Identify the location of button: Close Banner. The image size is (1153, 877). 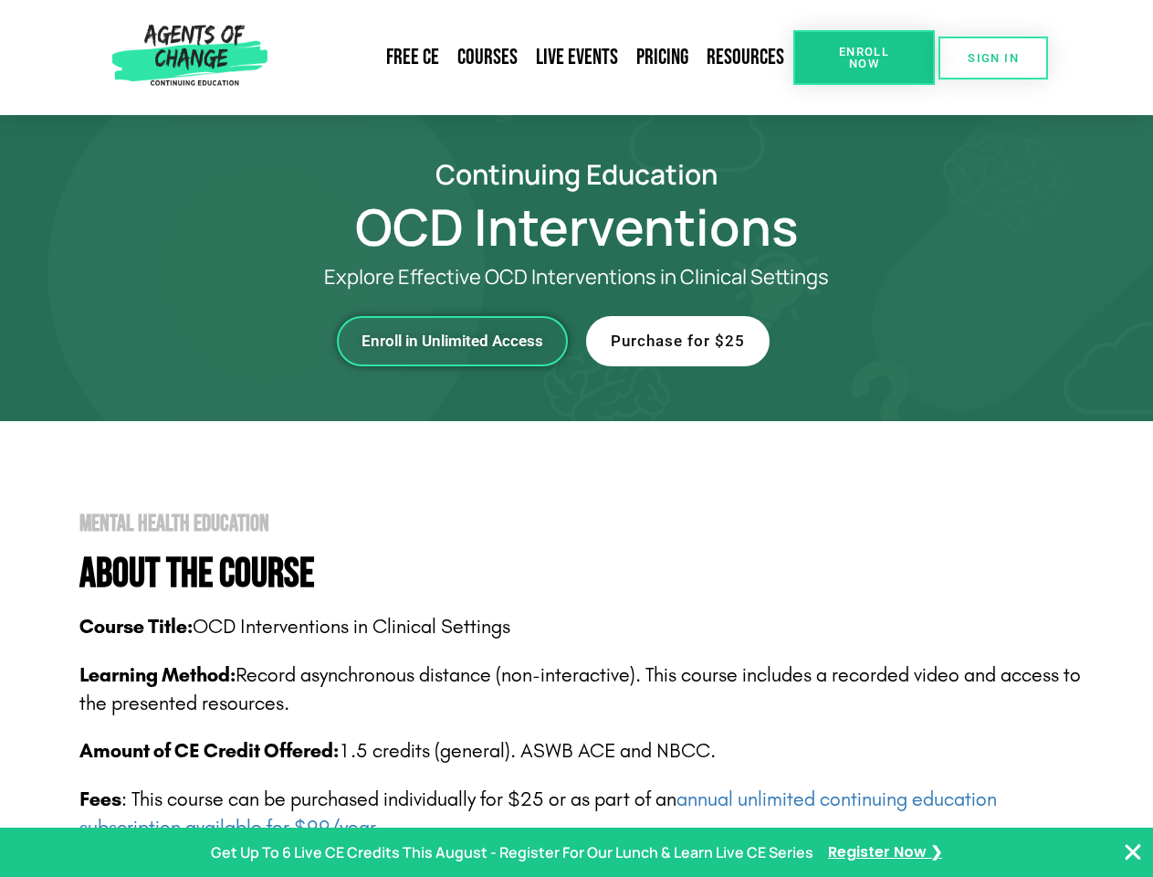
(1133, 852).